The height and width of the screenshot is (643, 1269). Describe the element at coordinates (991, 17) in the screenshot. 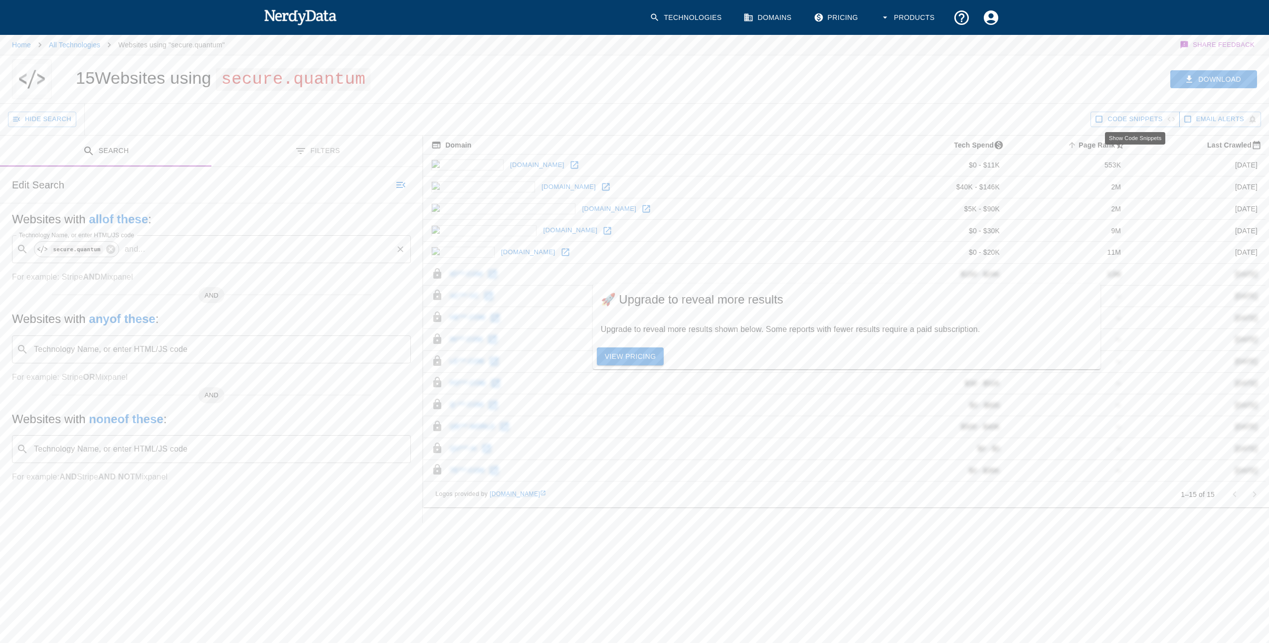

I see `button: Account Settings` at that location.